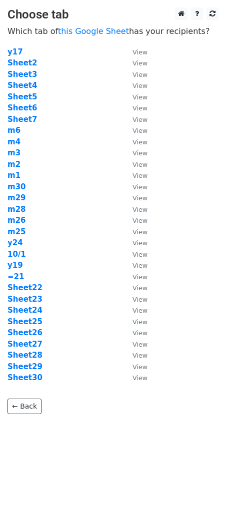 The width and height of the screenshot is (226, 512). What do you see at coordinates (25, 333) in the screenshot?
I see `a: Sheet26` at bounding box center [25, 333].